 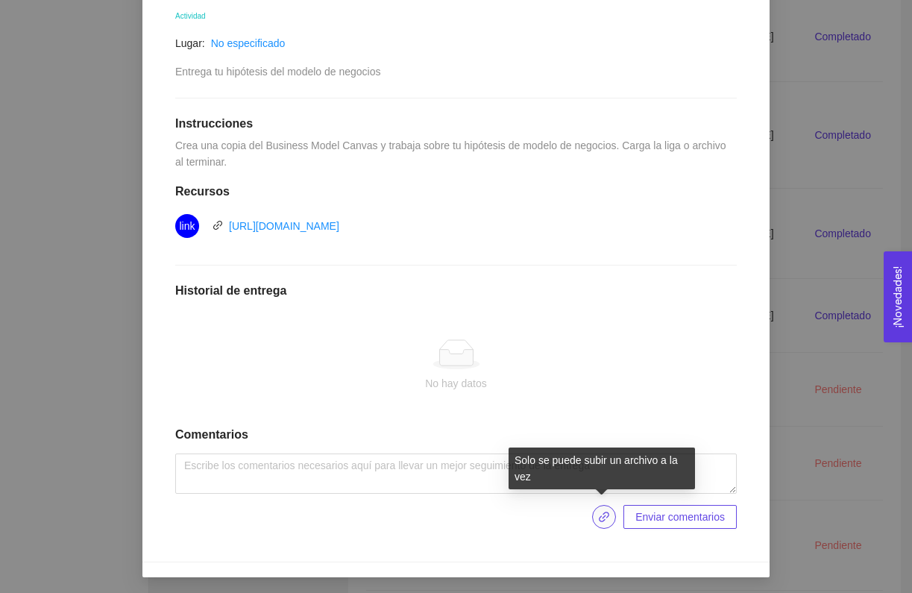 I want to click on span: Entrega tu hipótesis del modelo de negocios, so click(x=278, y=72).